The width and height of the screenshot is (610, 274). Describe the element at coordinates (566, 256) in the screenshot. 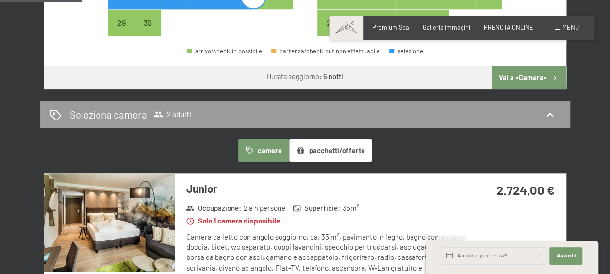

I see `button: Avanti` at that location.